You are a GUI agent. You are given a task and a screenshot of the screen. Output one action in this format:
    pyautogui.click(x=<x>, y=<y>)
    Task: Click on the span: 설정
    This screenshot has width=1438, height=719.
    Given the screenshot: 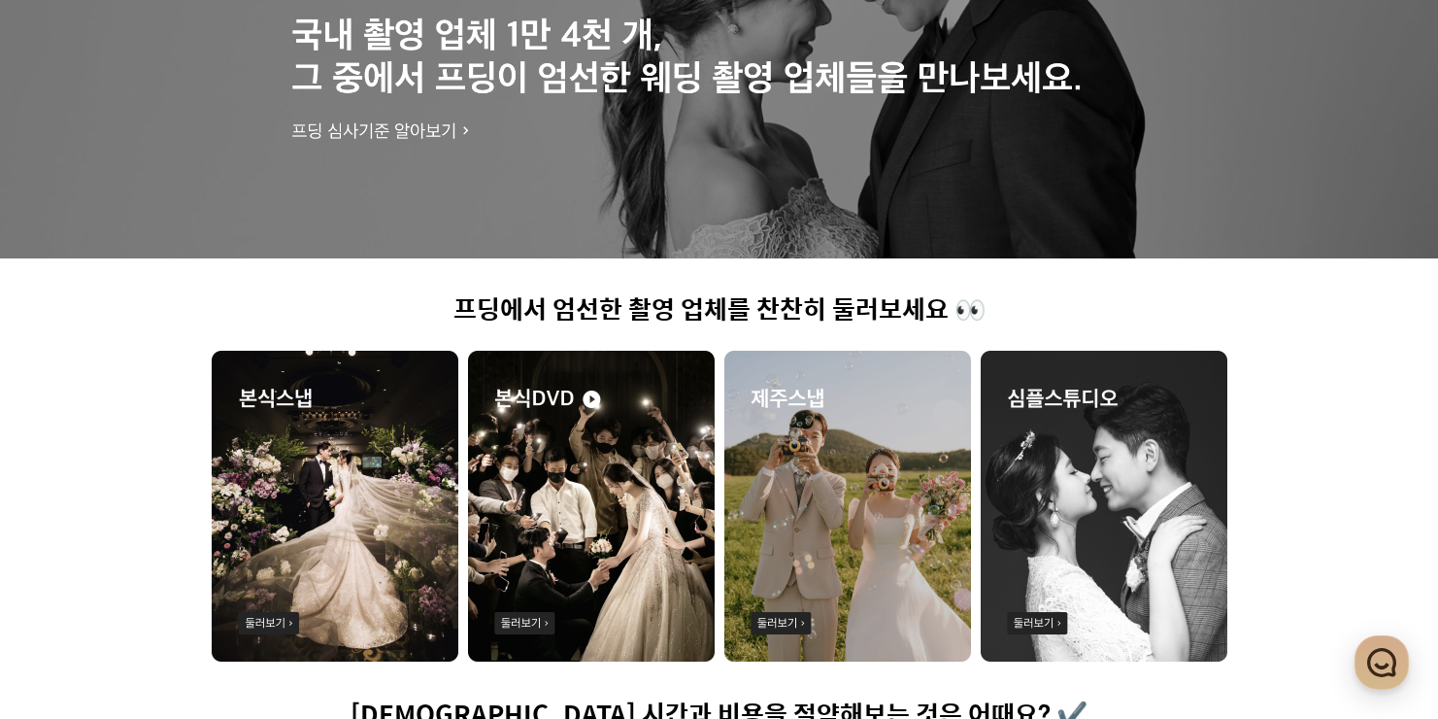 What is the action you would take?
    pyautogui.click(x=312, y=588)
    